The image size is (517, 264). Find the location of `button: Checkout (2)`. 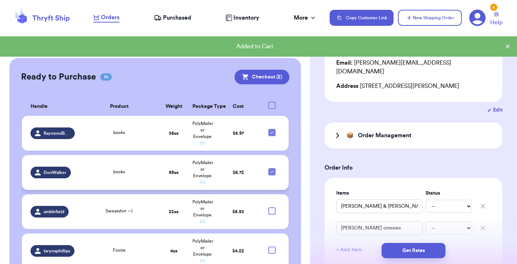

button: Checkout (2) is located at coordinates (262, 77).